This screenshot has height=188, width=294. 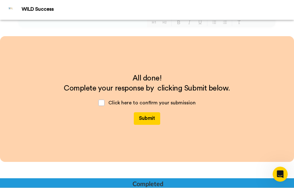 I want to click on img: Profile Image, so click(x=11, y=10).